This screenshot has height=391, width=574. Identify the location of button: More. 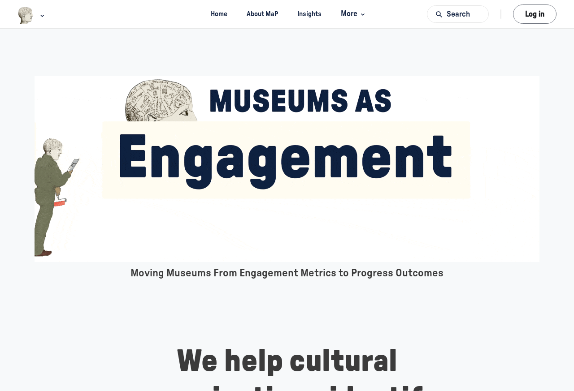
(352, 14).